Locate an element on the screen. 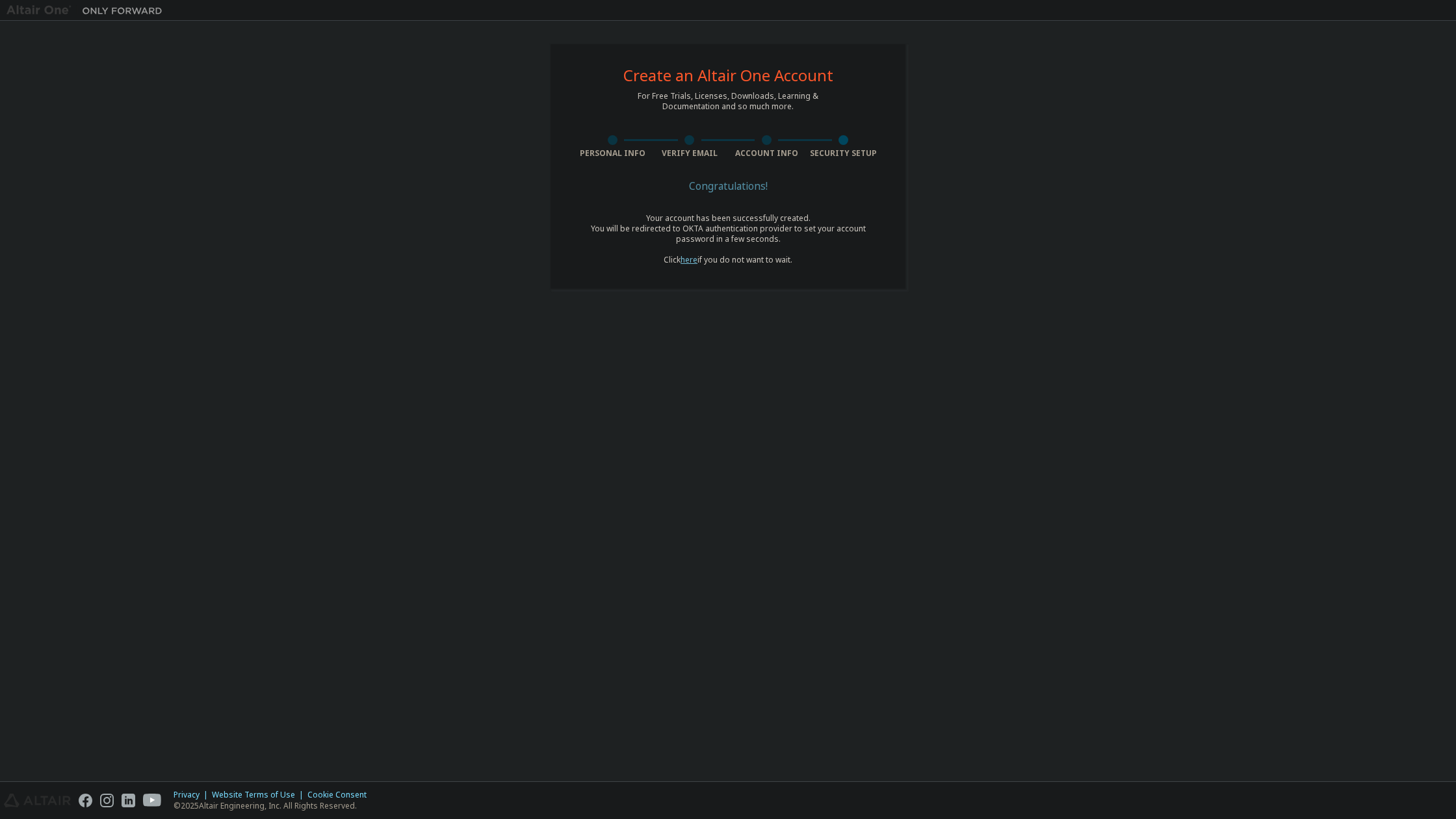  div: Your account has been successfully created. is located at coordinates (728, 218).